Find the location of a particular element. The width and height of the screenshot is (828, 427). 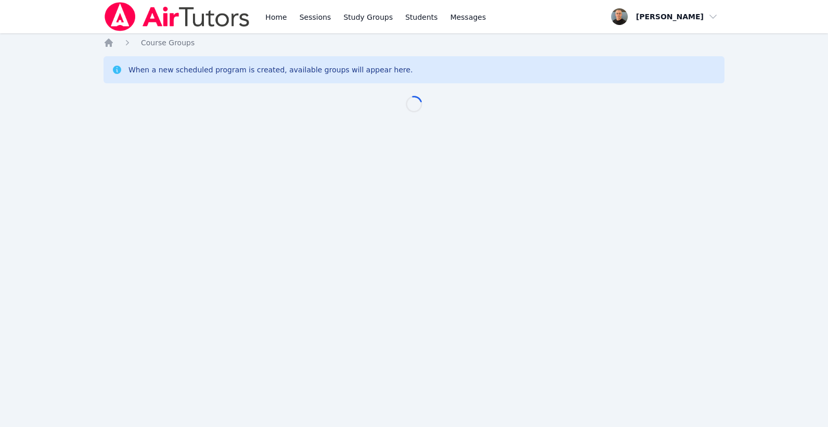

img: Air Tutors is located at coordinates (177, 17).